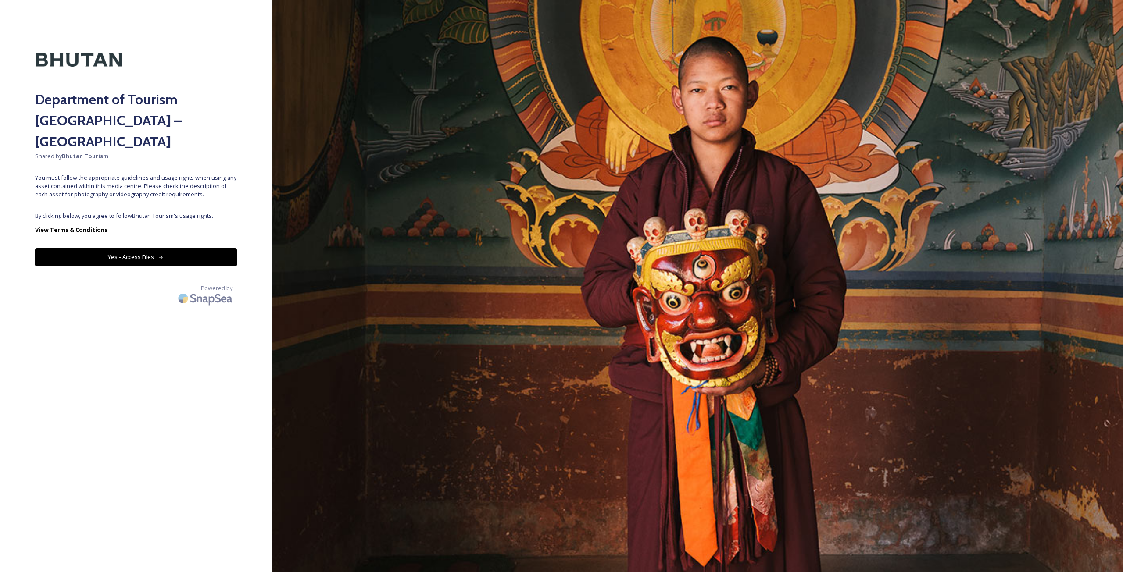  I want to click on button: Yes - Access Files, so click(136, 257).